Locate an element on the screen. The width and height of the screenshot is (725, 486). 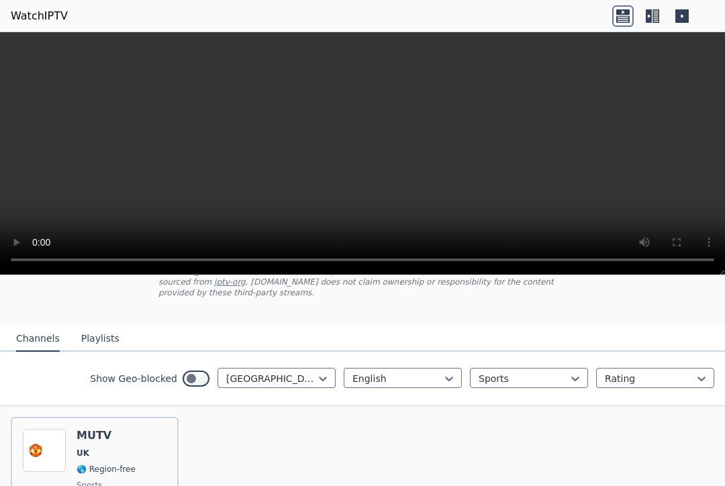
a: WatchIPTV is located at coordinates (39, 16).